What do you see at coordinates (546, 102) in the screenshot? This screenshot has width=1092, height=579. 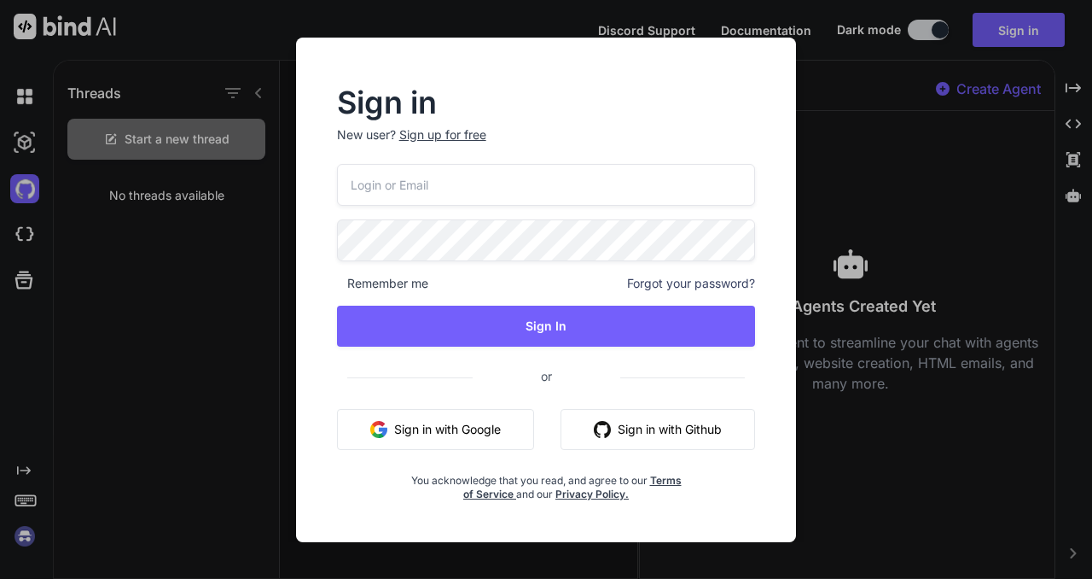 I see `h2: Sign in` at bounding box center [546, 102].